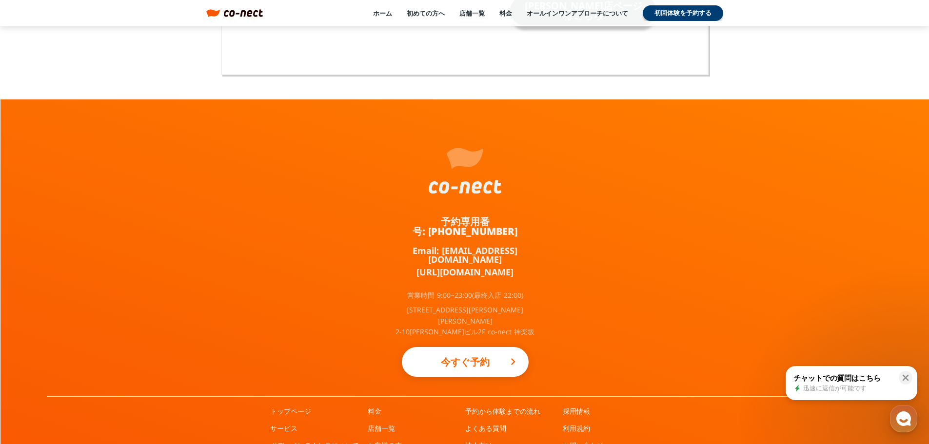 The image size is (929, 444). Describe the element at coordinates (95, 321) in the screenshot. I see `a: チャット` at that location.